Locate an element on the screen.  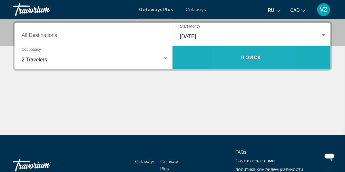
span: политика конфиденциальности is located at coordinates (269, 170).